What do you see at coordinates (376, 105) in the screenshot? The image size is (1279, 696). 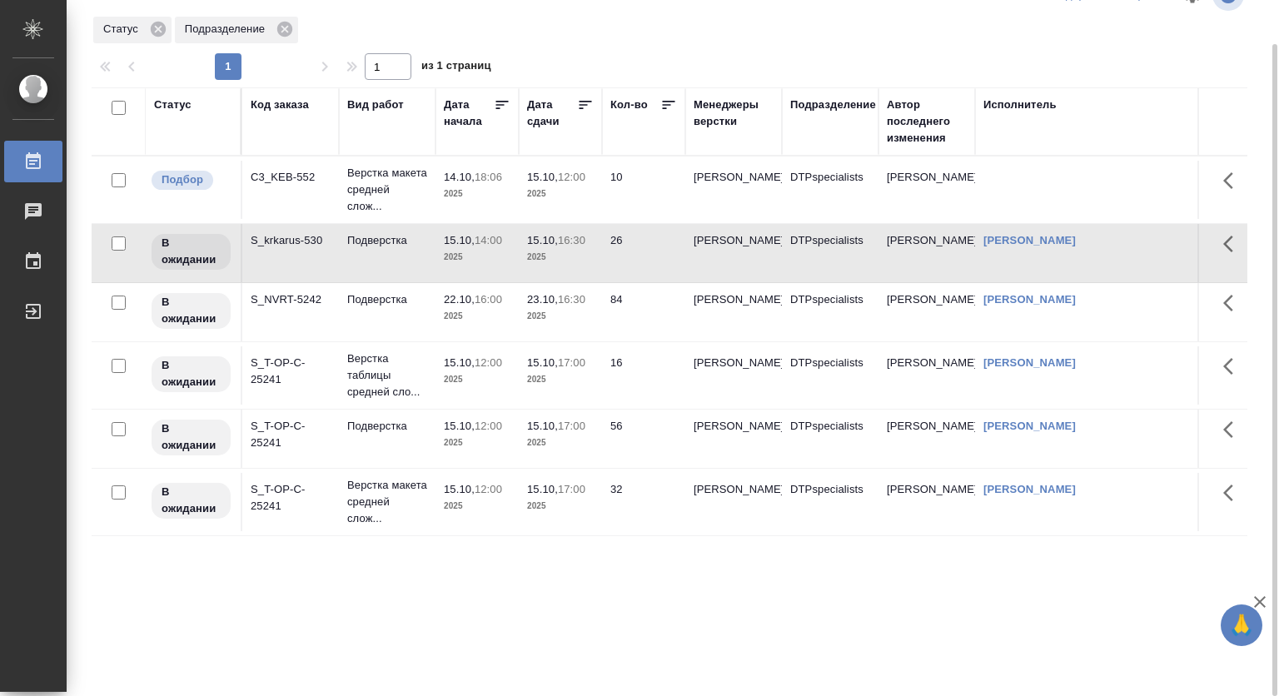 I see `div: Вид работ` at bounding box center [376, 105].